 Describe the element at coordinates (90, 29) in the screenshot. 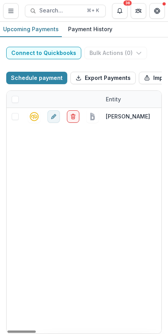

I see `a: Payment History` at that location.